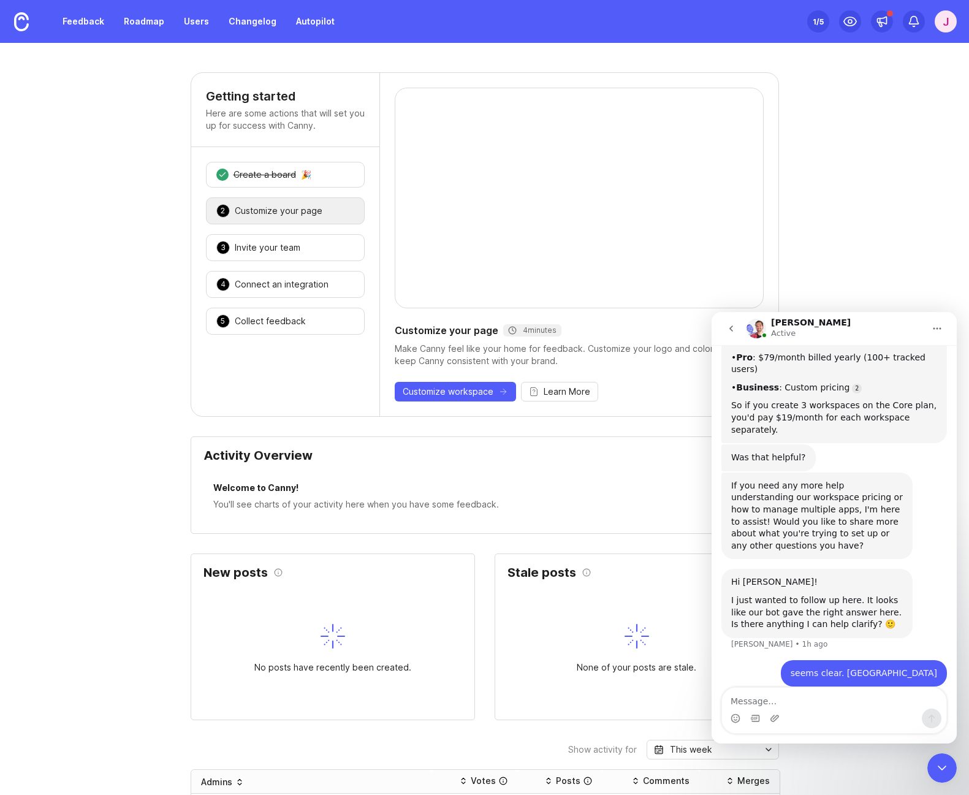 The image size is (969, 795). Describe the element at coordinates (45, 17) in the screenshot. I see `img: Profile image for Jacques` at that location.